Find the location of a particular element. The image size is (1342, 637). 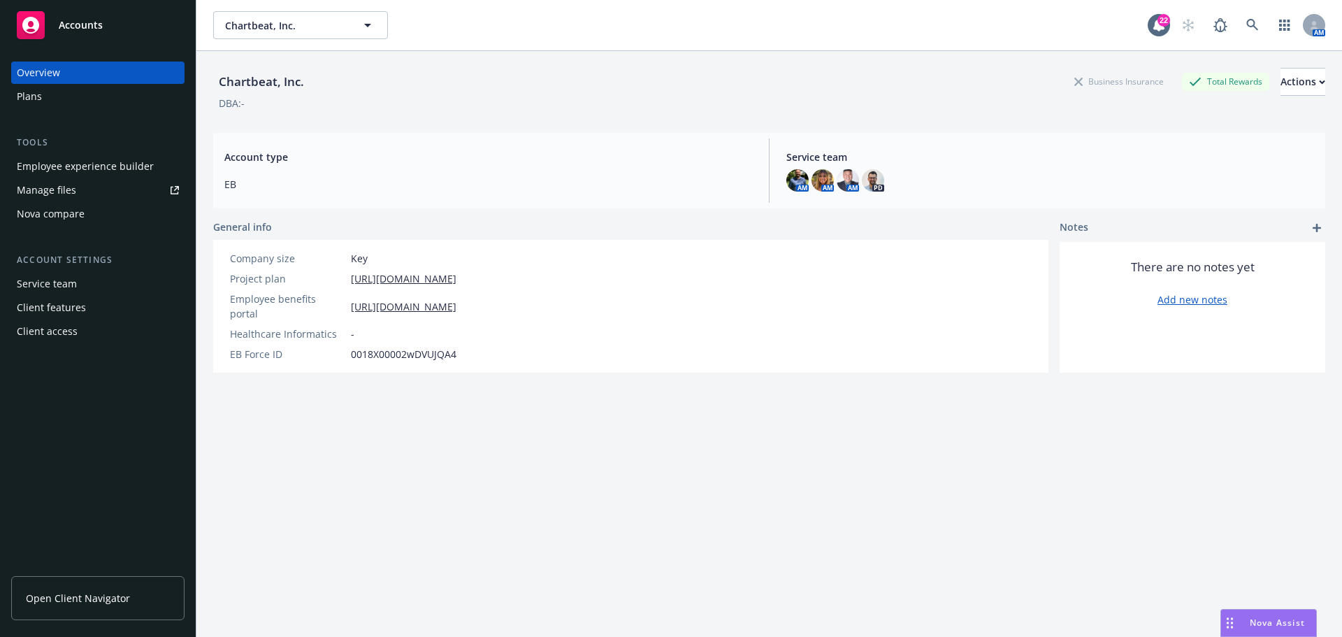

div: Chartbeat, Inc. is located at coordinates (261, 82).